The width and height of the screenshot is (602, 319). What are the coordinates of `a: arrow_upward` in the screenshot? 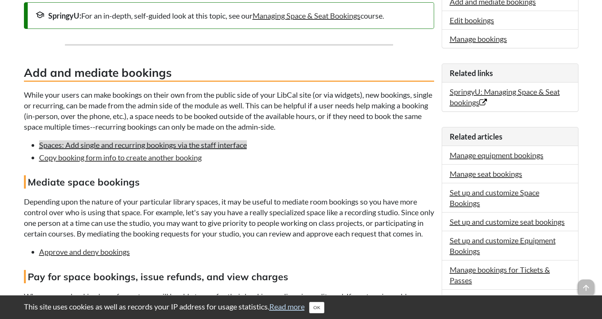 It's located at (586, 284).